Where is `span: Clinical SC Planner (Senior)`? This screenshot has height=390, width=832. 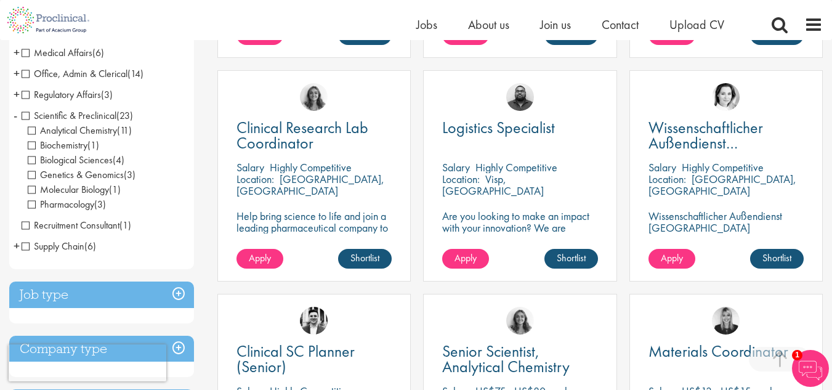
span: Clinical SC Planner (Senior) is located at coordinates (296, 358).